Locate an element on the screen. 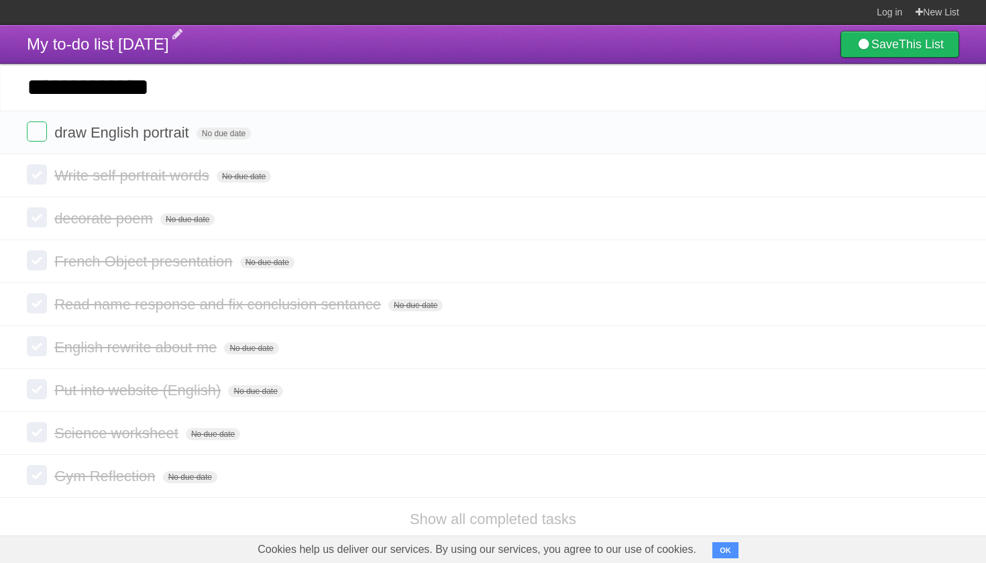  span: draw English portrait is located at coordinates (123, 132).